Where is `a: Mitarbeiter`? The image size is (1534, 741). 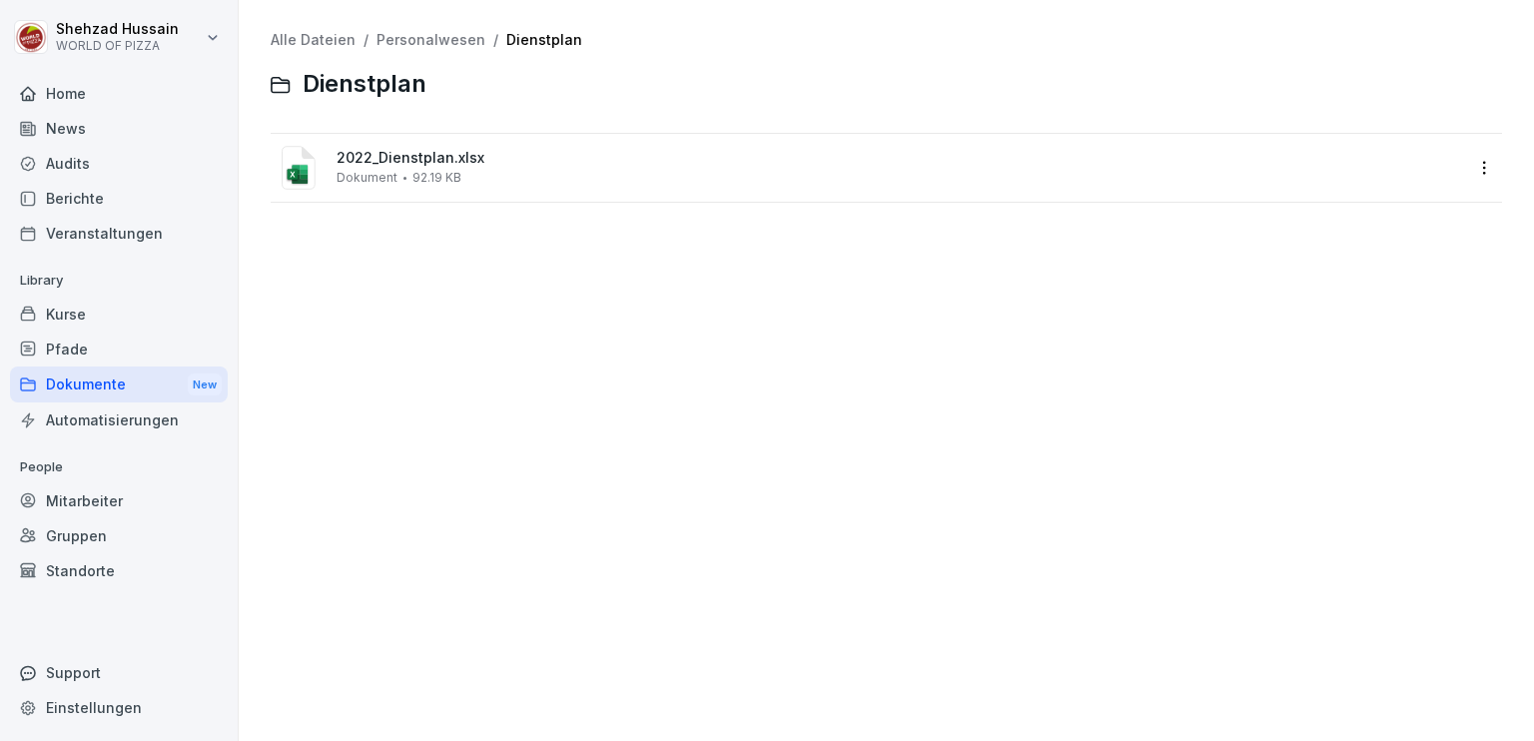 a: Mitarbeiter is located at coordinates (119, 500).